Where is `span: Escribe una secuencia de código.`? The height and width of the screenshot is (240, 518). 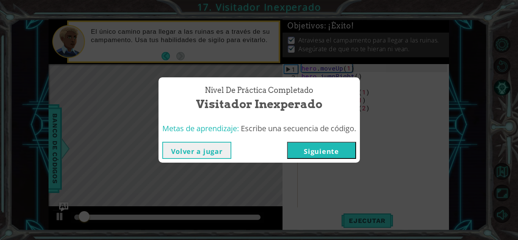
span: Escribe una secuencia de código. is located at coordinates (299, 128).